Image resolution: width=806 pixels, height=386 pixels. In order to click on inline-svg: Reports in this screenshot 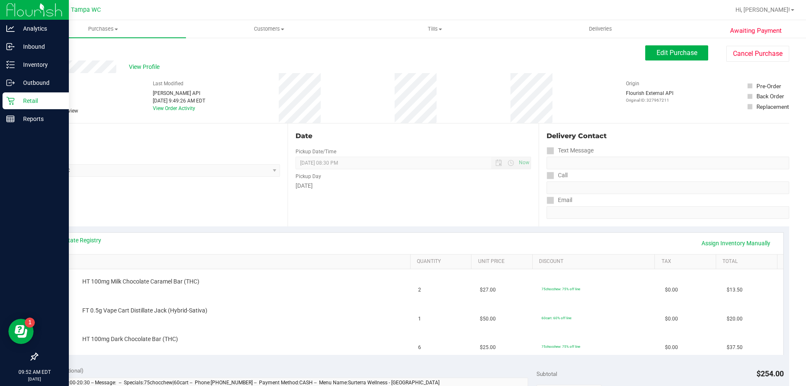, I will do `click(10, 119)`.